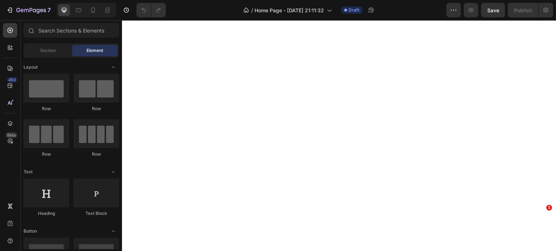  I want to click on span: Text, so click(28, 172).